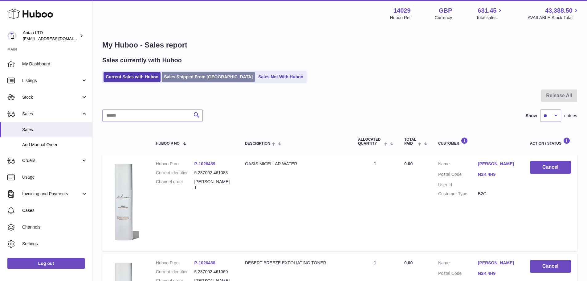  Describe the element at coordinates (445, 10) in the screenshot. I see `strong: GBP` at that location.